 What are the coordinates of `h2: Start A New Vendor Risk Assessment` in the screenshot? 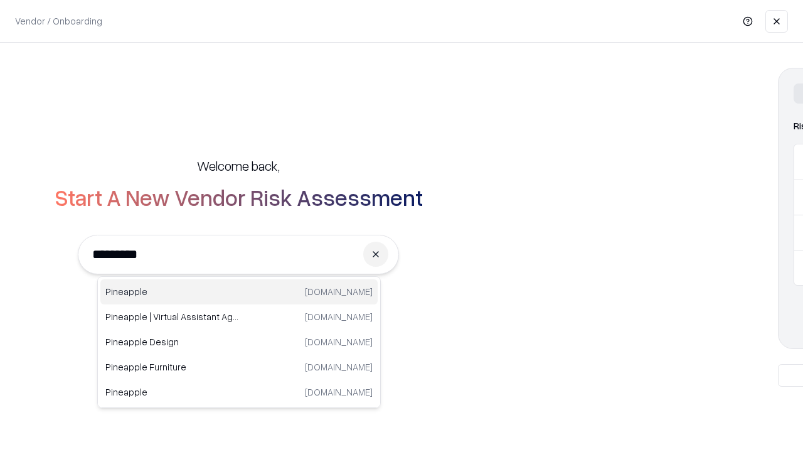 It's located at (238, 197).